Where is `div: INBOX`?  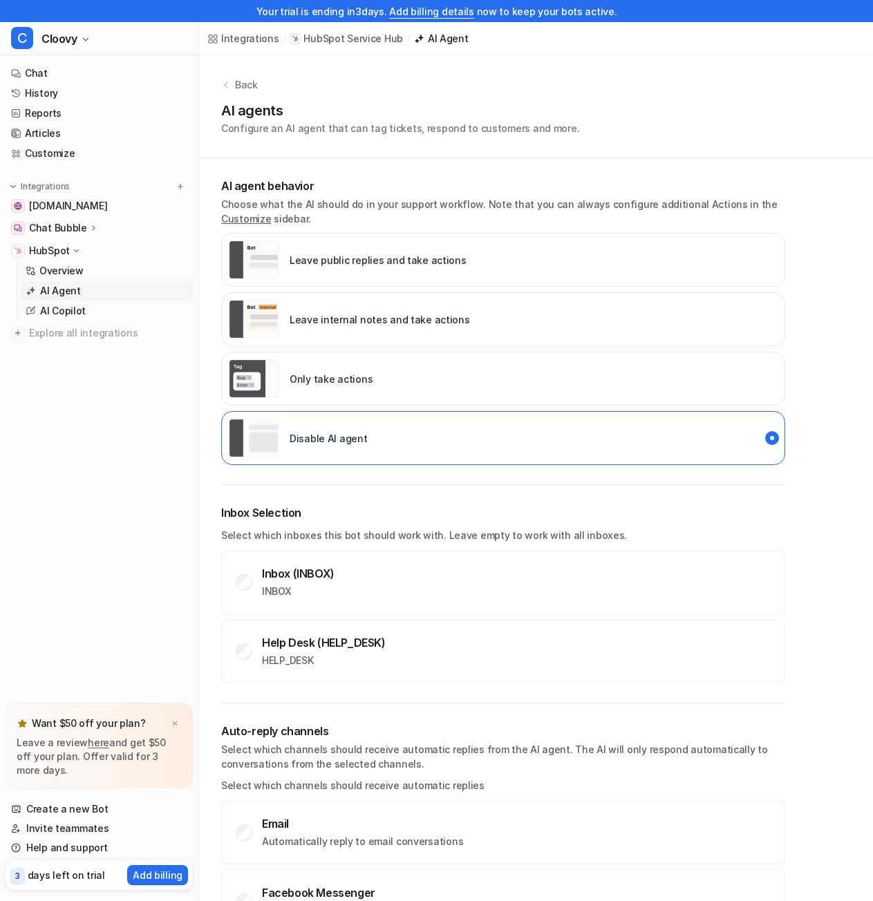 div: INBOX is located at coordinates (298, 591).